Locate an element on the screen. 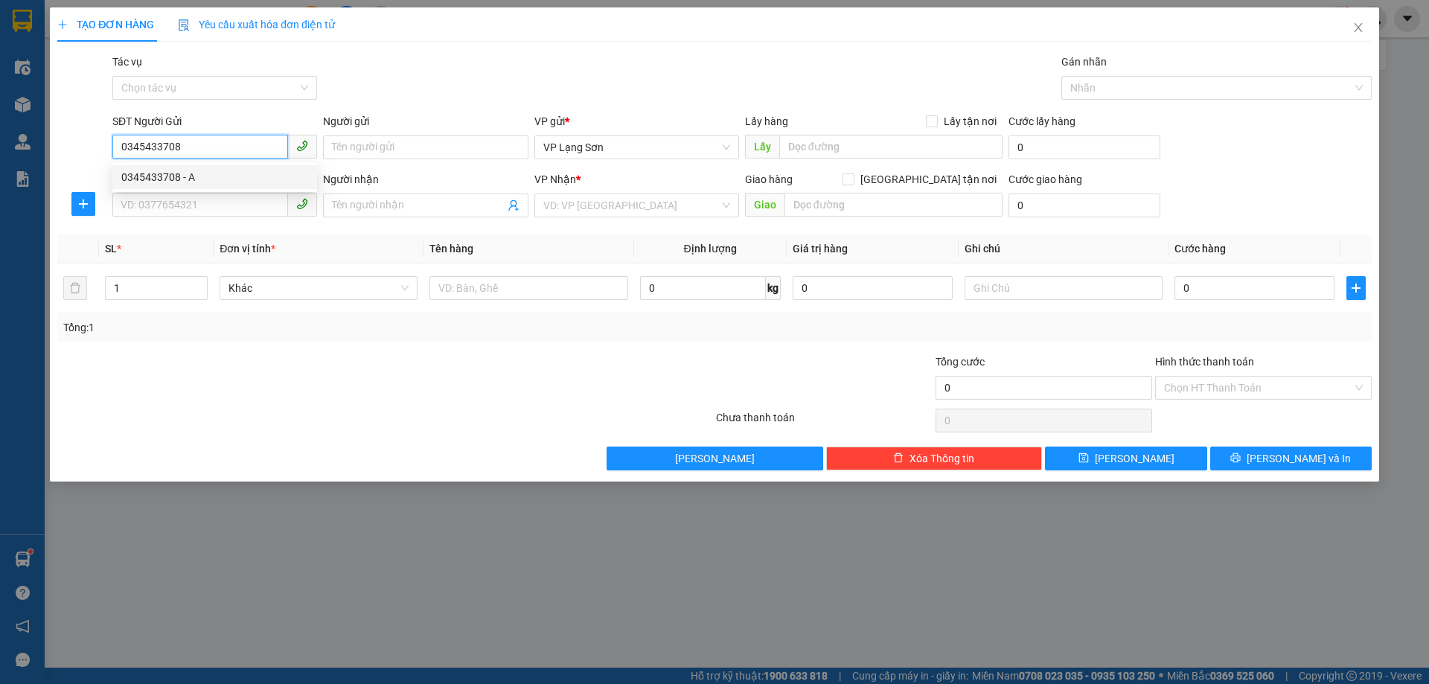 The width and height of the screenshot is (1429, 684). label: Tác vụ is located at coordinates (127, 62).